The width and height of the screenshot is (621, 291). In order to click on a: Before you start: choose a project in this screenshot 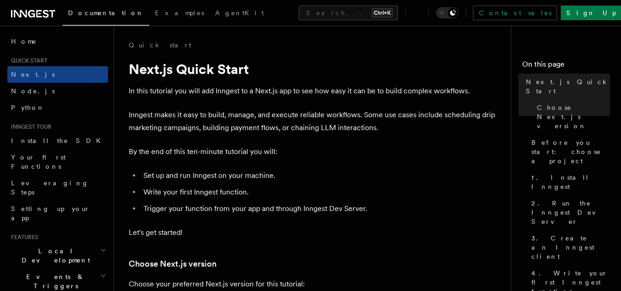, I will do `click(569, 152)`.